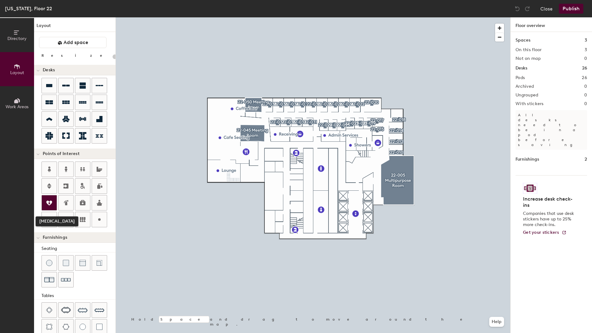 This screenshot has height=333, width=592. I want to click on h2: With stickers, so click(530, 104).